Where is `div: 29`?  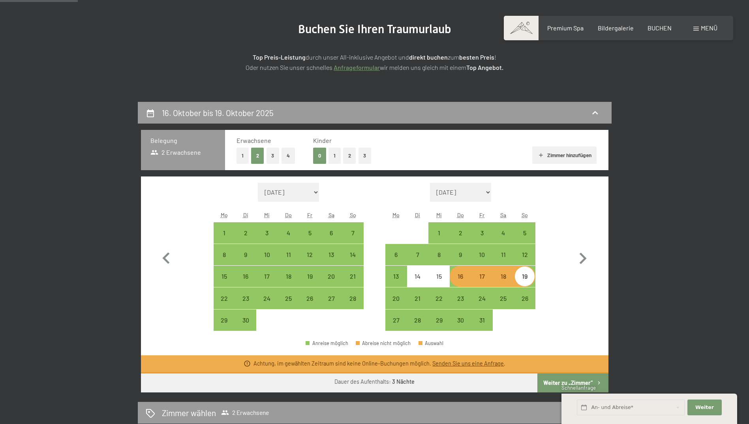 div: 29 is located at coordinates (439, 327).